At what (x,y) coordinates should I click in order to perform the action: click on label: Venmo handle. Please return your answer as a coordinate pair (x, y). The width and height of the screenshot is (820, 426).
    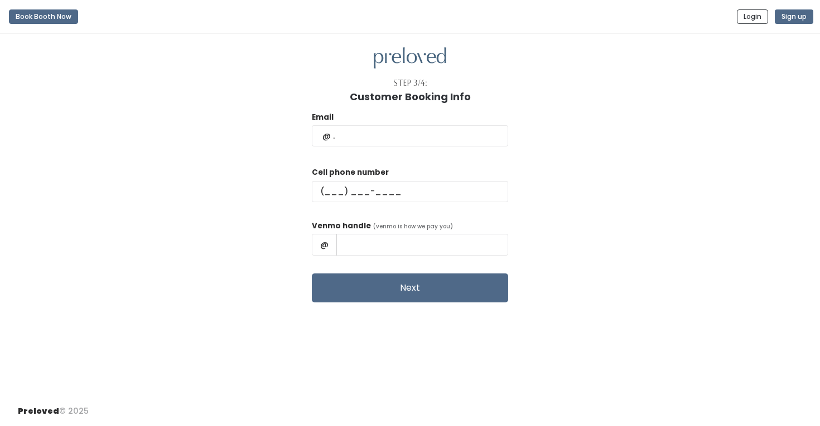
    Looking at the image, I should click on (341, 226).